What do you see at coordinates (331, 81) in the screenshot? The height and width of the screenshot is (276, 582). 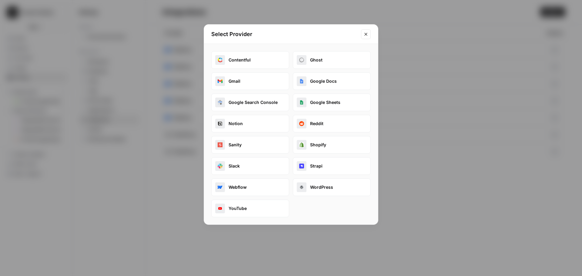 I see `button: google_docsGoogle Docs` at bounding box center [331, 81].